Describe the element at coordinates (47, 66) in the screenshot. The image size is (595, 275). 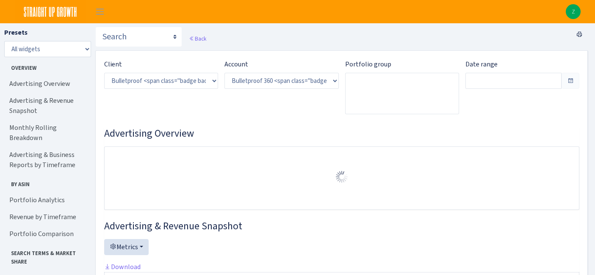
I see `span: Overview` at that location.